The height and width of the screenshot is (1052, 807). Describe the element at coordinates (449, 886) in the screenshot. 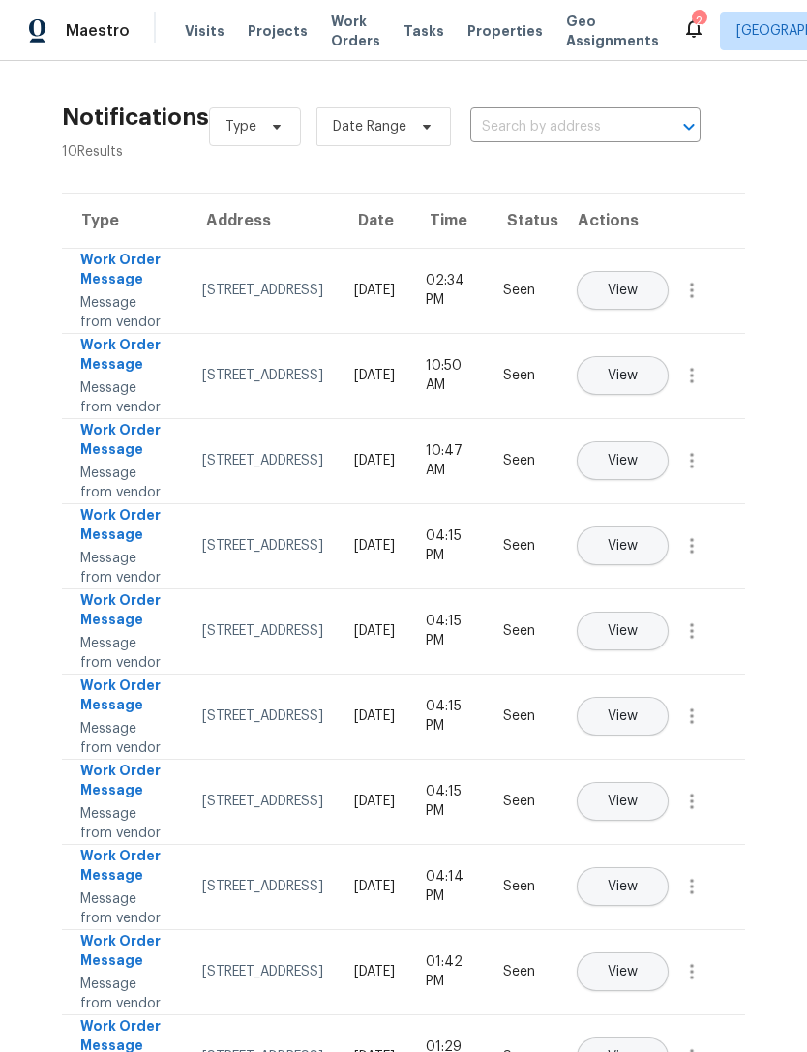

I see `div: 04:14 PM` at that location.